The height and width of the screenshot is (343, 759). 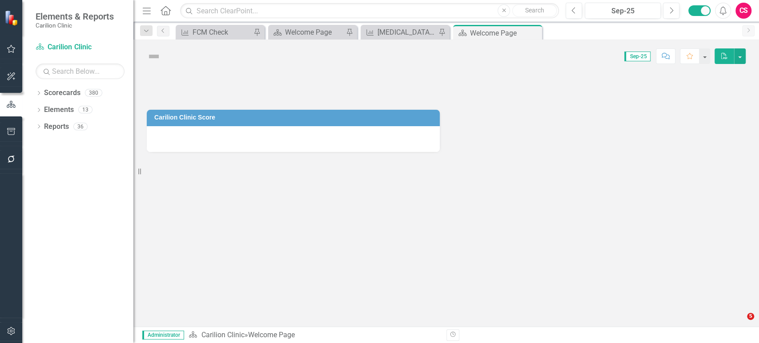 What do you see at coordinates (535, 11) in the screenshot?
I see `button: Search` at bounding box center [535, 11].